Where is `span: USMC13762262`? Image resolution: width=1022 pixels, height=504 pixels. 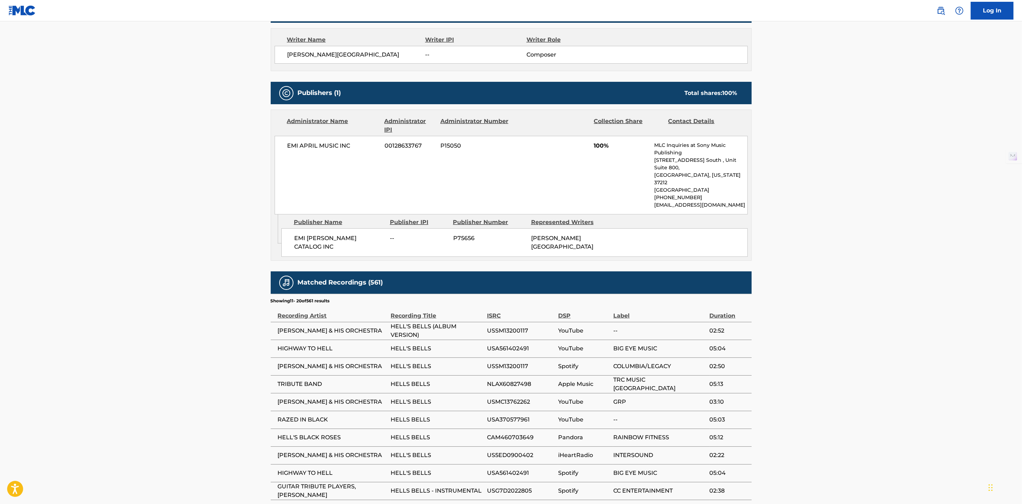 span: USMC13762262 is located at coordinates (521, 402).